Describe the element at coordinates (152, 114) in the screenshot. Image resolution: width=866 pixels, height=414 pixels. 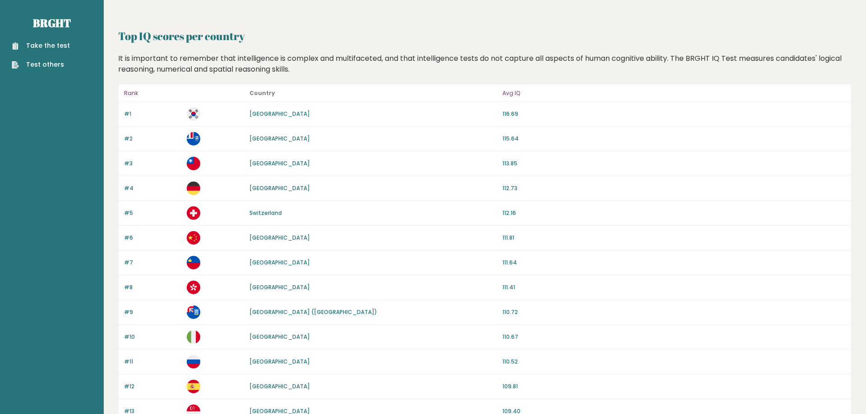
I see `p: #1` at that location.